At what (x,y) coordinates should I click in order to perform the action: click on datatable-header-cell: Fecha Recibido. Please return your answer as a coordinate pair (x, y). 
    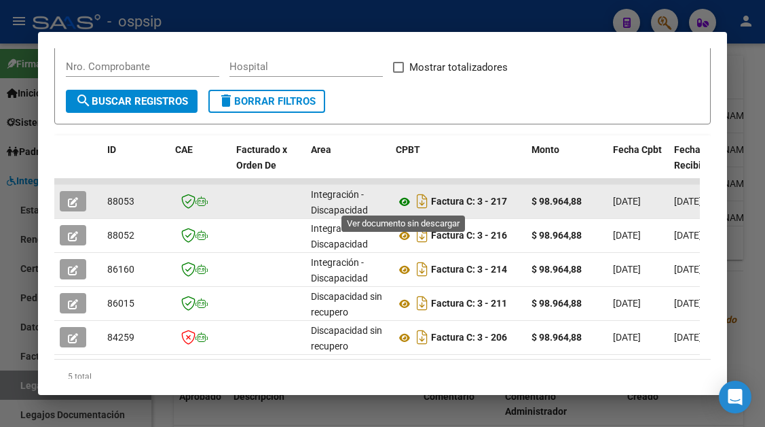
    Looking at the image, I should click on (700, 165).